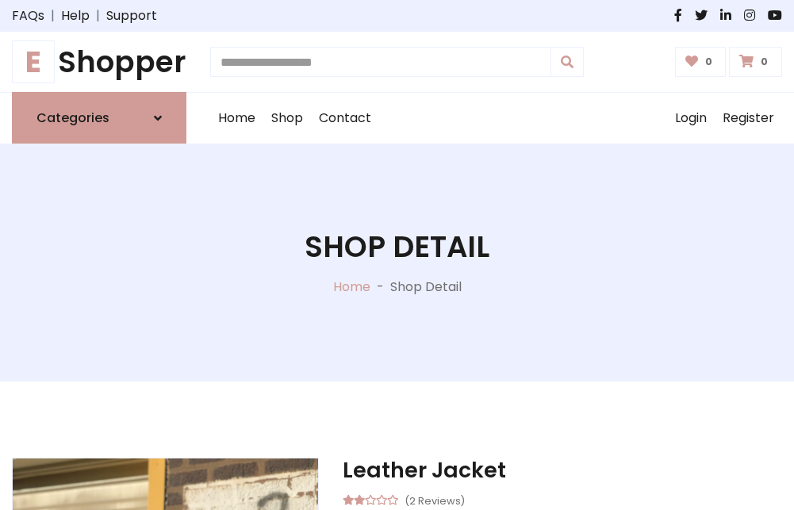  What do you see at coordinates (99, 62) in the screenshot?
I see `a: EShopper` at bounding box center [99, 62].